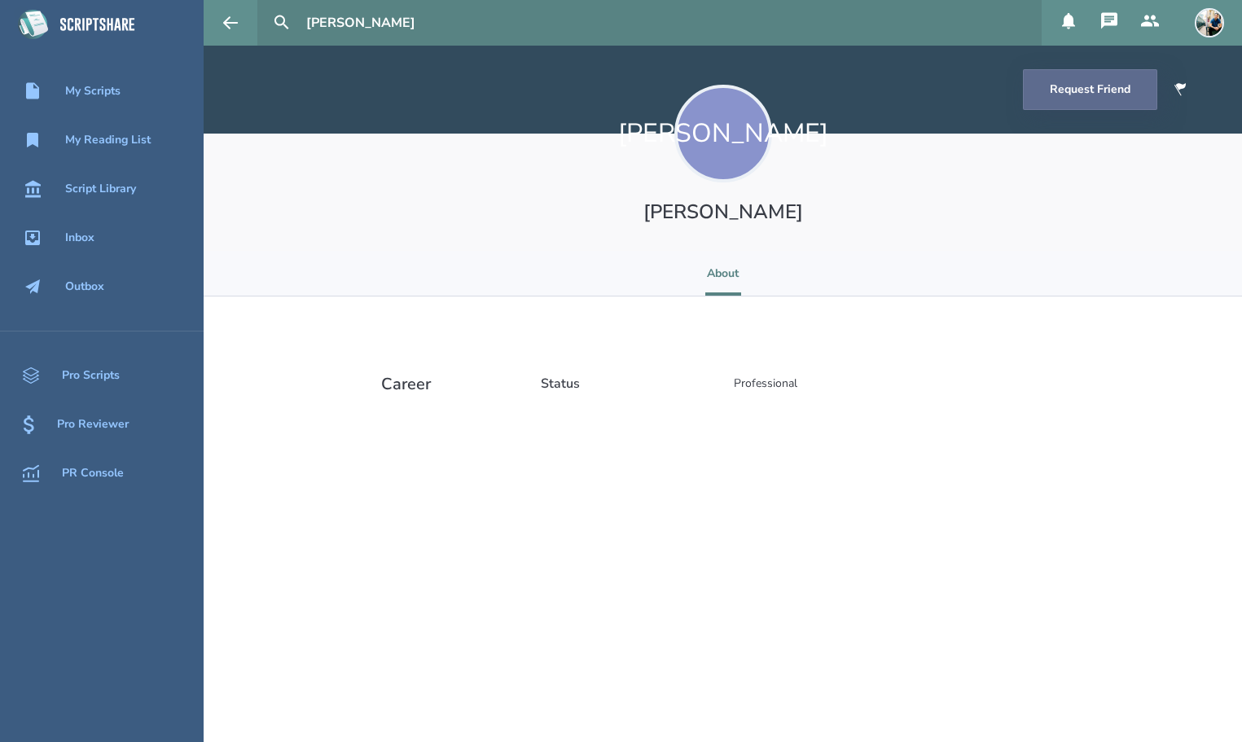 This screenshot has height=742, width=1242. Describe the element at coordinates (93, 473) in the screenshot. I see `div: PR Console` at that location.